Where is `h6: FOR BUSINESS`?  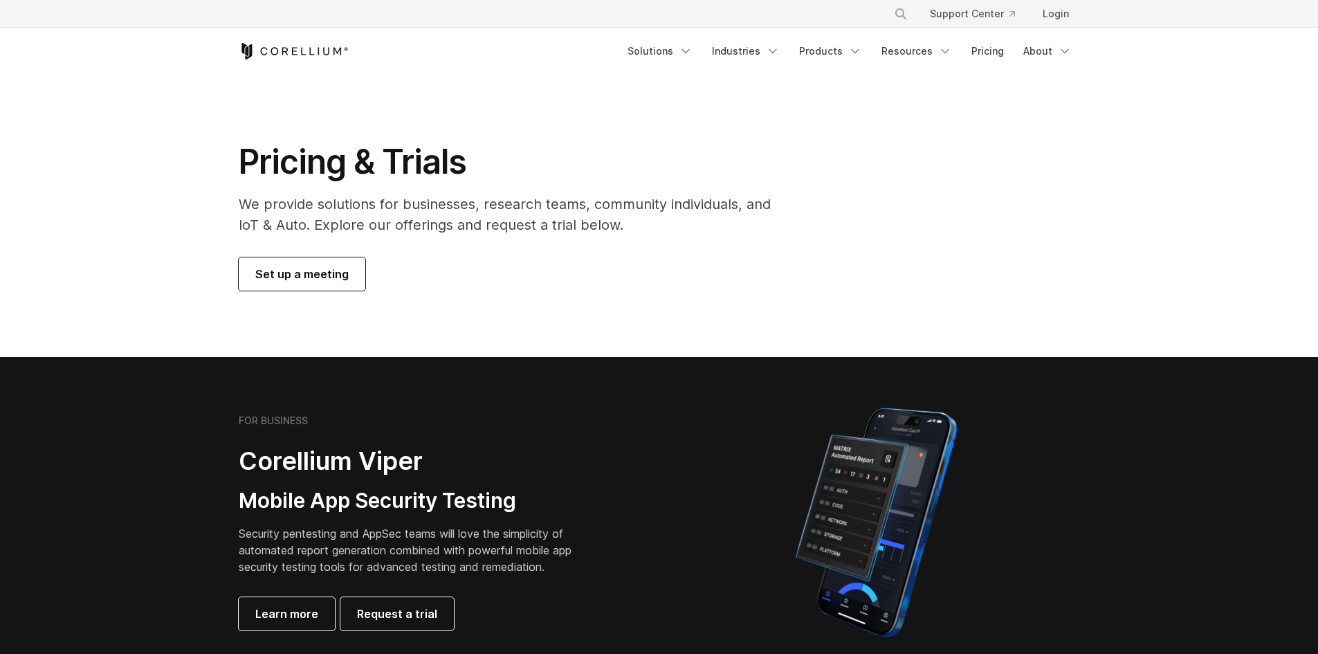
h6: FOR BUSINESS is located at coordinates (273, 421).